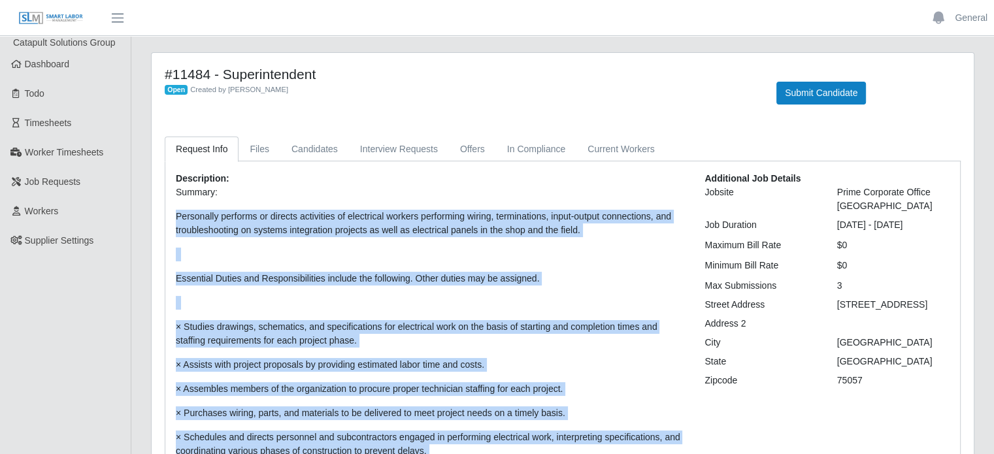 The image size is (994, 454). What do you see at coordinates (59, 241) in the screenshot?
I see `span: Supplier Settings` at bounding box center [59, 241].